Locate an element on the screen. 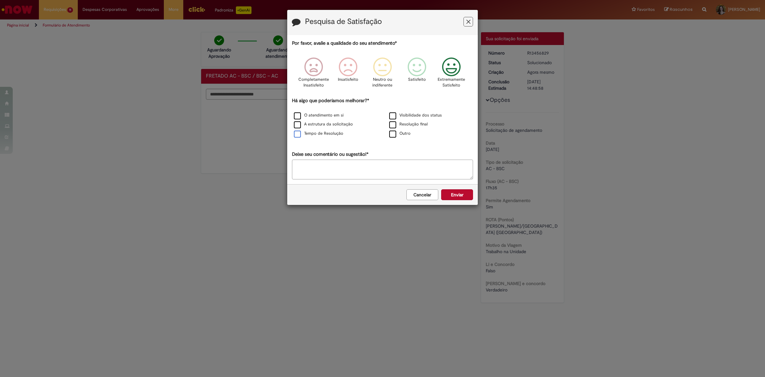 The height and width of the screenshot is (377, 765). button: Enviar is located at coordinates (457, 195).